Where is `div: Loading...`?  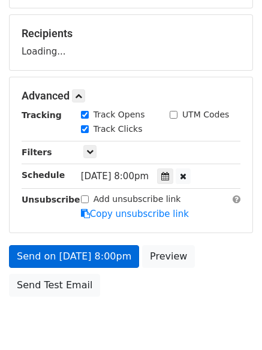 div: Loading... is located at coordinates (131, 43).